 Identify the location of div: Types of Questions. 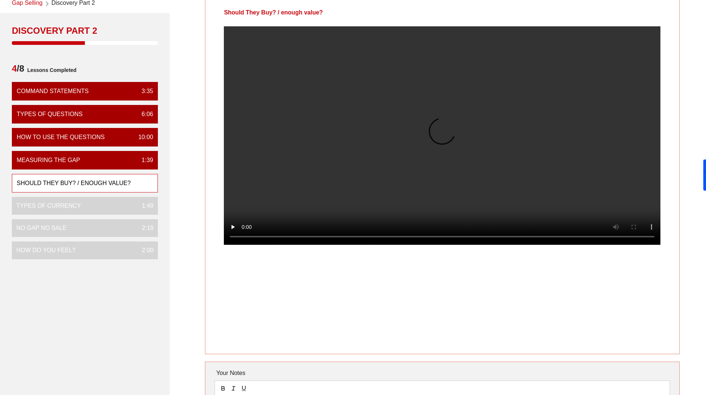
(50, 114).